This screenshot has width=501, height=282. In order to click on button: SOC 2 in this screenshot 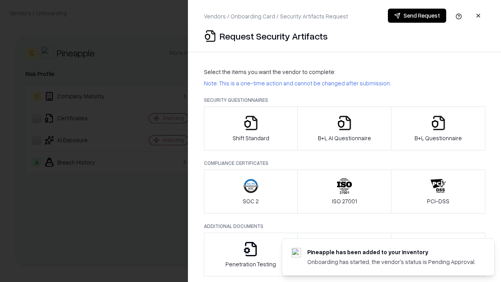, I will do `click(251, 192)`.